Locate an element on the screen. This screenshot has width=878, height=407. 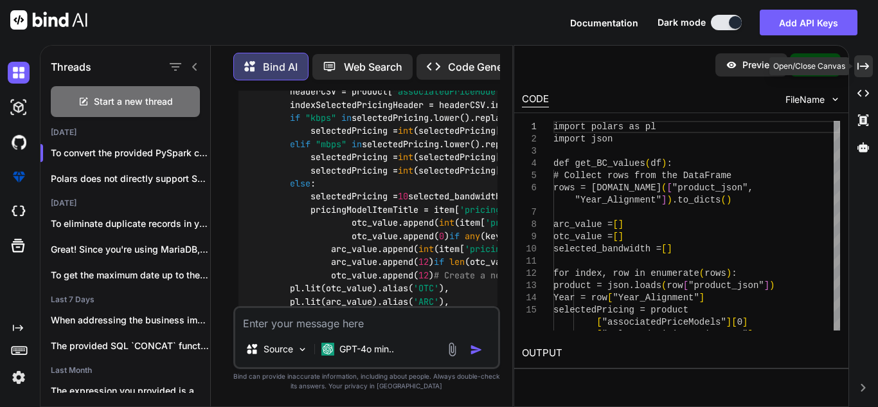
p: Web Search is located at coordinates (373, 67).